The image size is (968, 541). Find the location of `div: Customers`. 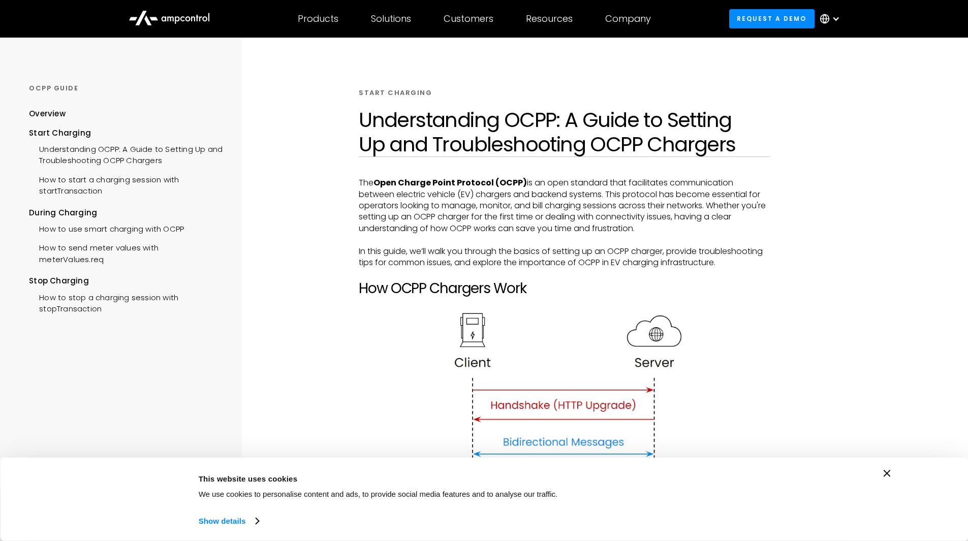

div: Customers is located at coordinates (469, 19).